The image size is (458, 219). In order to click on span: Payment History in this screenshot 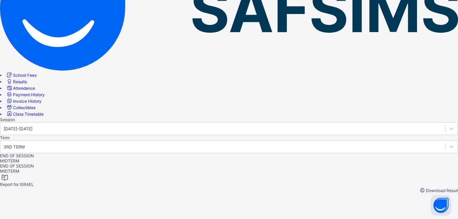, I will do `click(29, 94)`.